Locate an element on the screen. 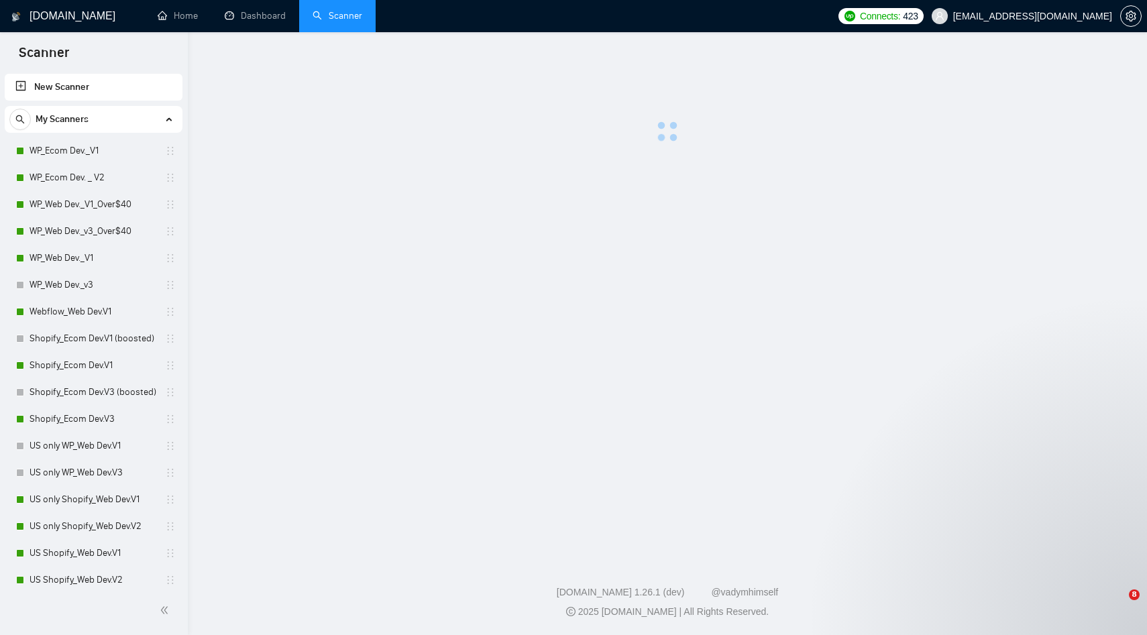  a: WP_Web Dev._V1 is located at coordinates (93, 258).